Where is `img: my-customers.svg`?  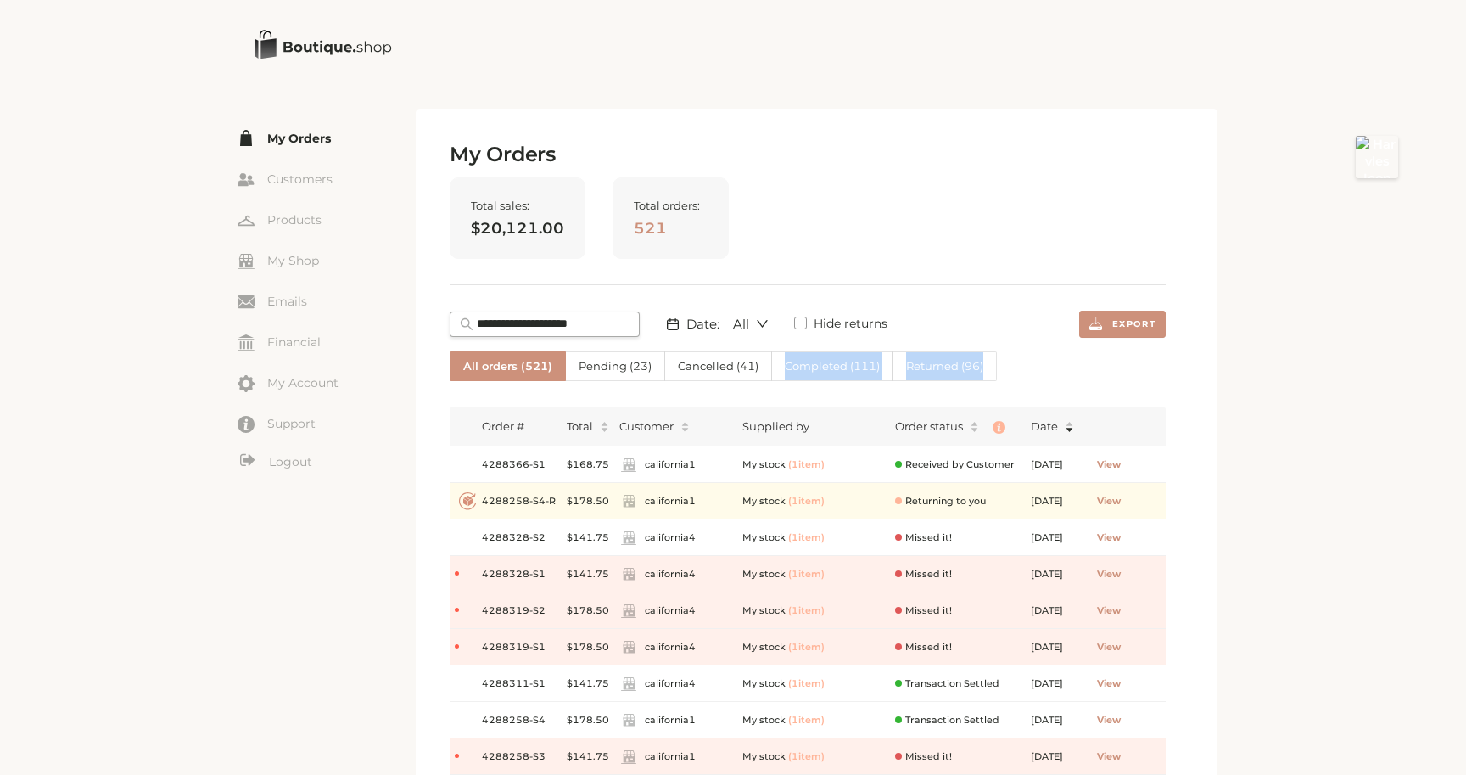
img: my-customers.svg is located at coordinates (246, 180).